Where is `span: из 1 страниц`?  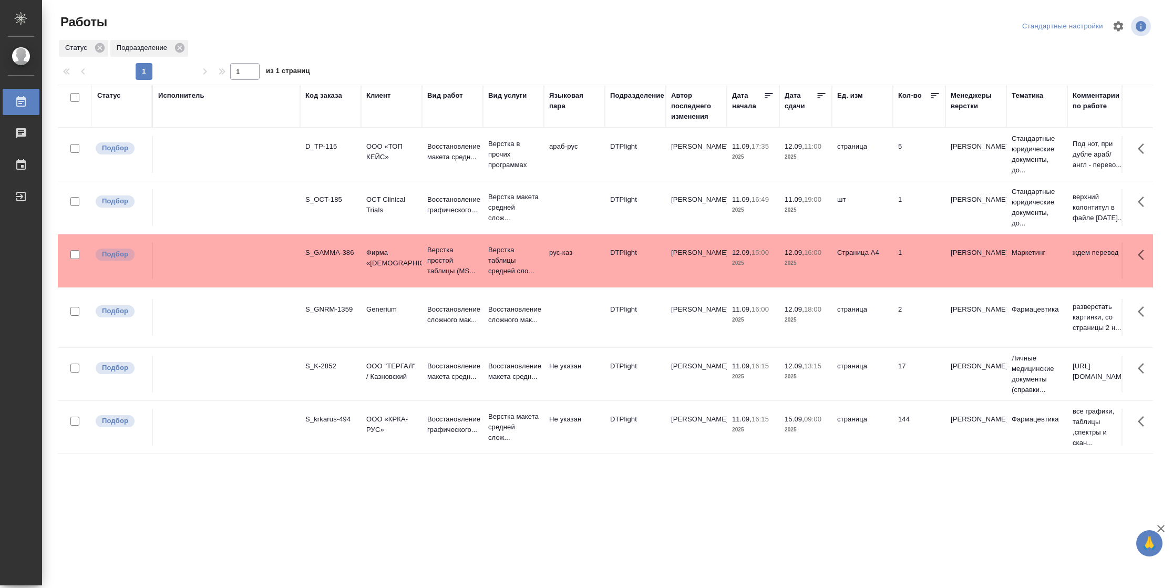
span: из 1 страниц is located at coordinates (288, 72).